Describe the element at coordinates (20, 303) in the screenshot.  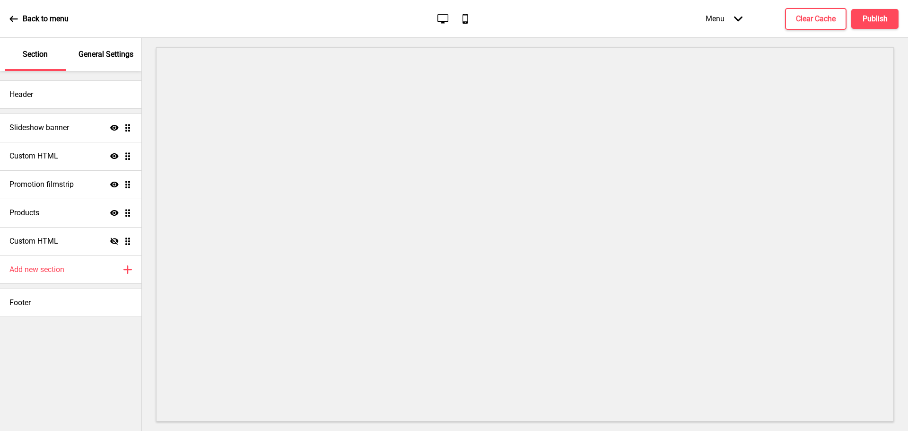
I see `h4: Footer` at that location.